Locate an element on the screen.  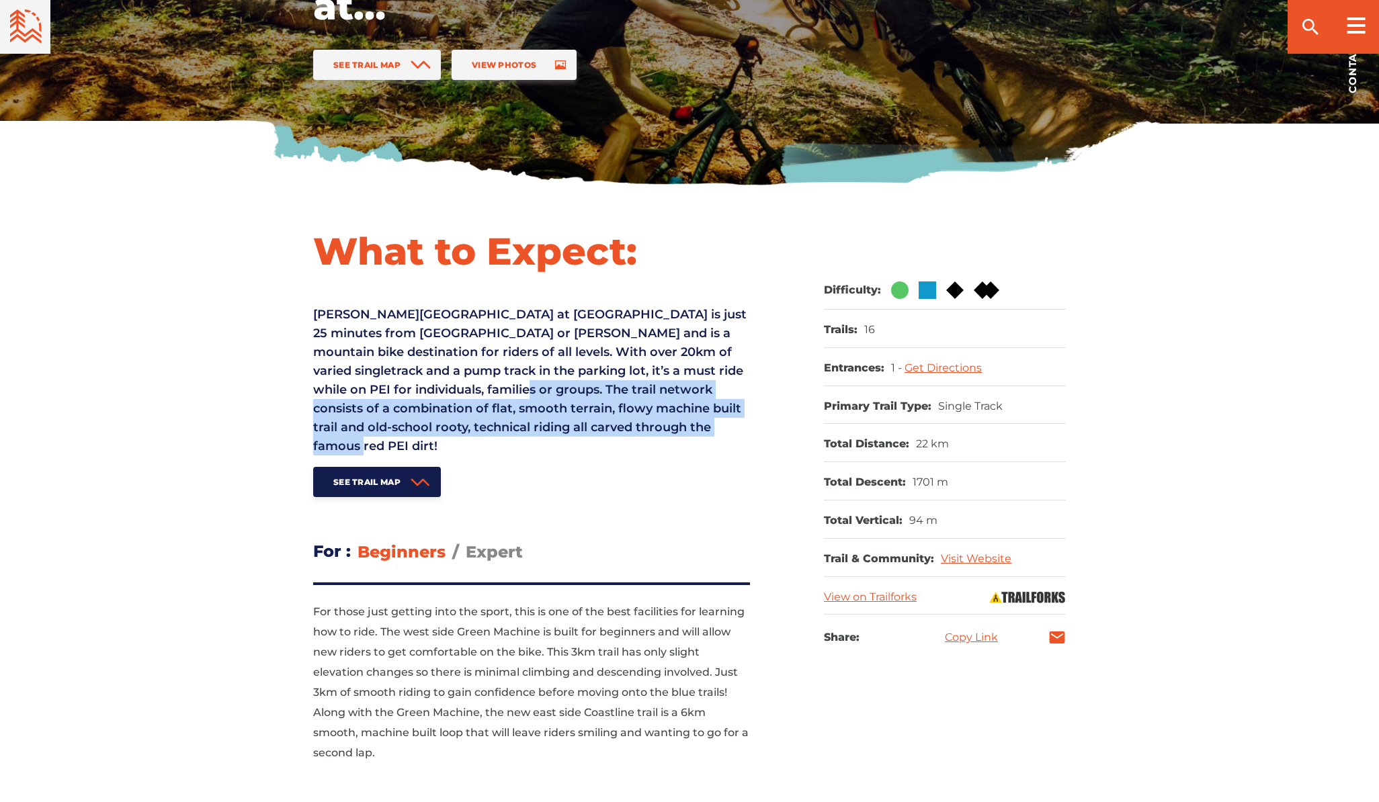
img: Green Circle is located at coordinates (900, 290).